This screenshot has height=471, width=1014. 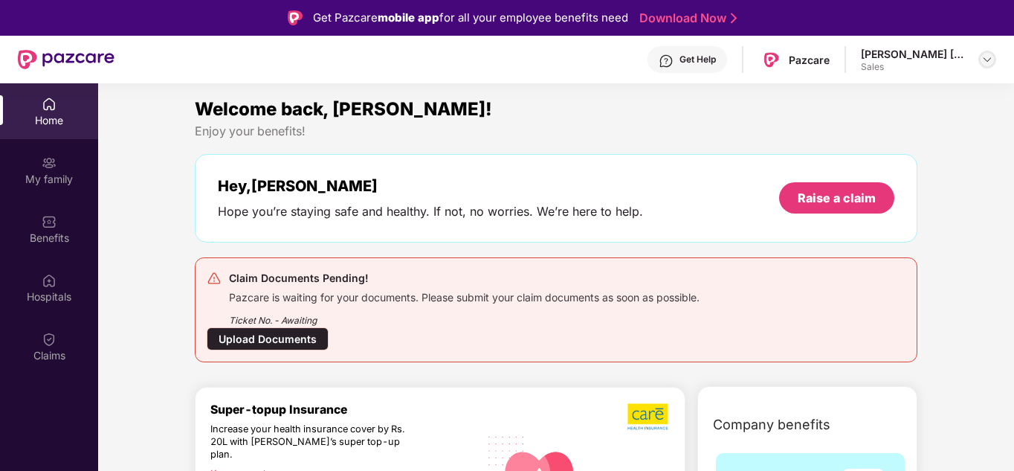 I want to click on img: Stroke, so click(x=734, y=18).